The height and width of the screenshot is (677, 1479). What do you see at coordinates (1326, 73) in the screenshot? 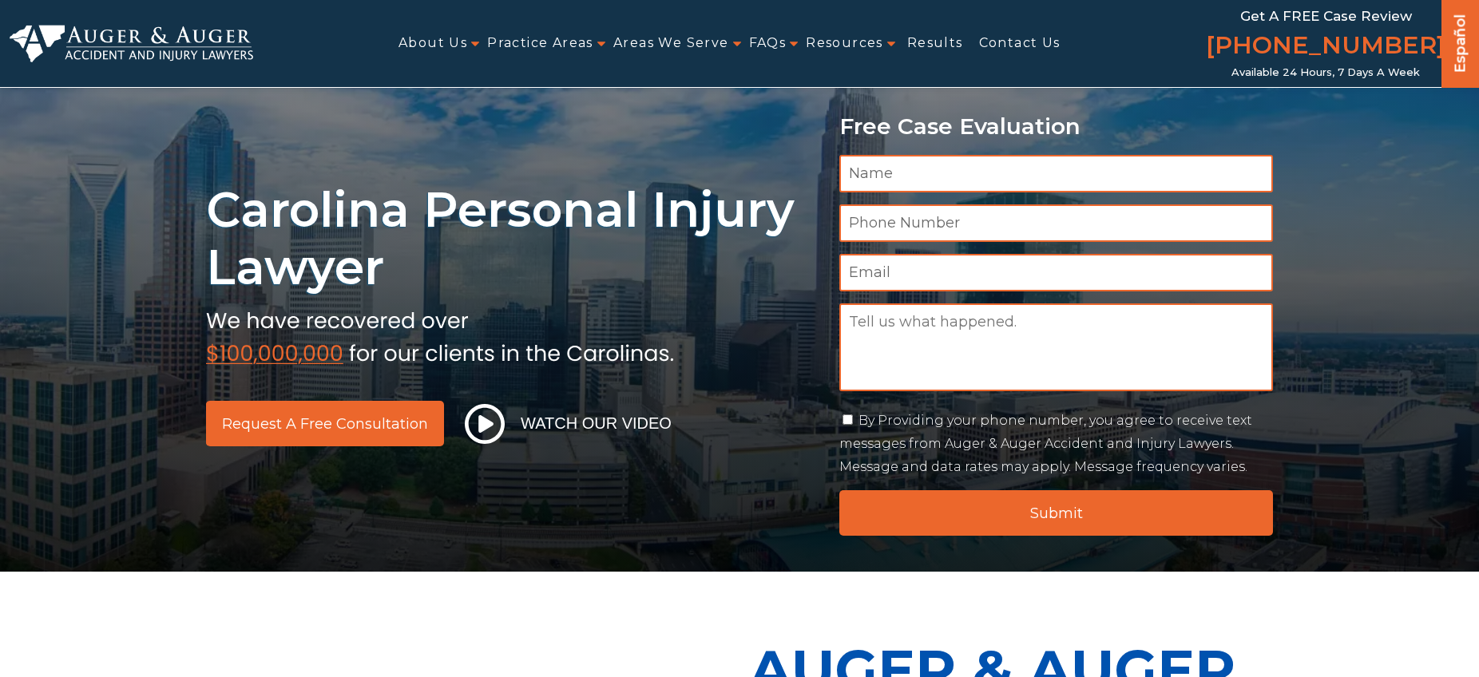
I see `span: Available 24 Hours, 7 Days a Week` at bounding box center [1326, 73].